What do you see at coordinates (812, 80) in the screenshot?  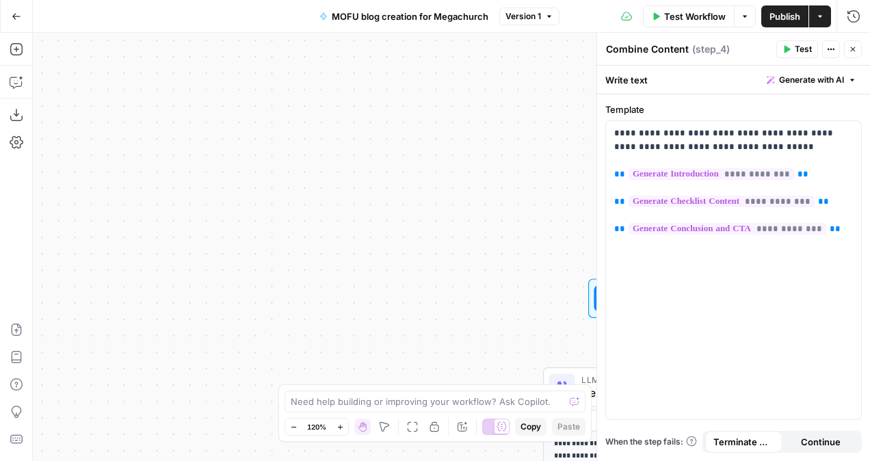 I see `button: Generate with AI` at bounding box center [812, 80].